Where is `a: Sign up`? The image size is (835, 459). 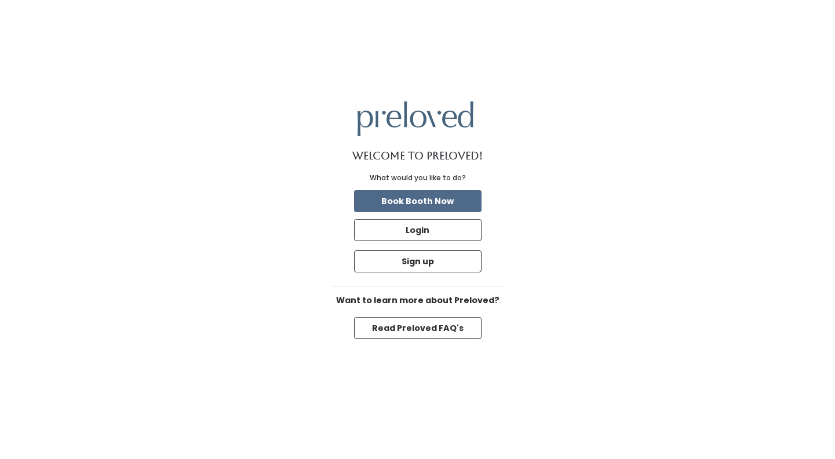 a: Sign up is located at coordinates (418, 261).